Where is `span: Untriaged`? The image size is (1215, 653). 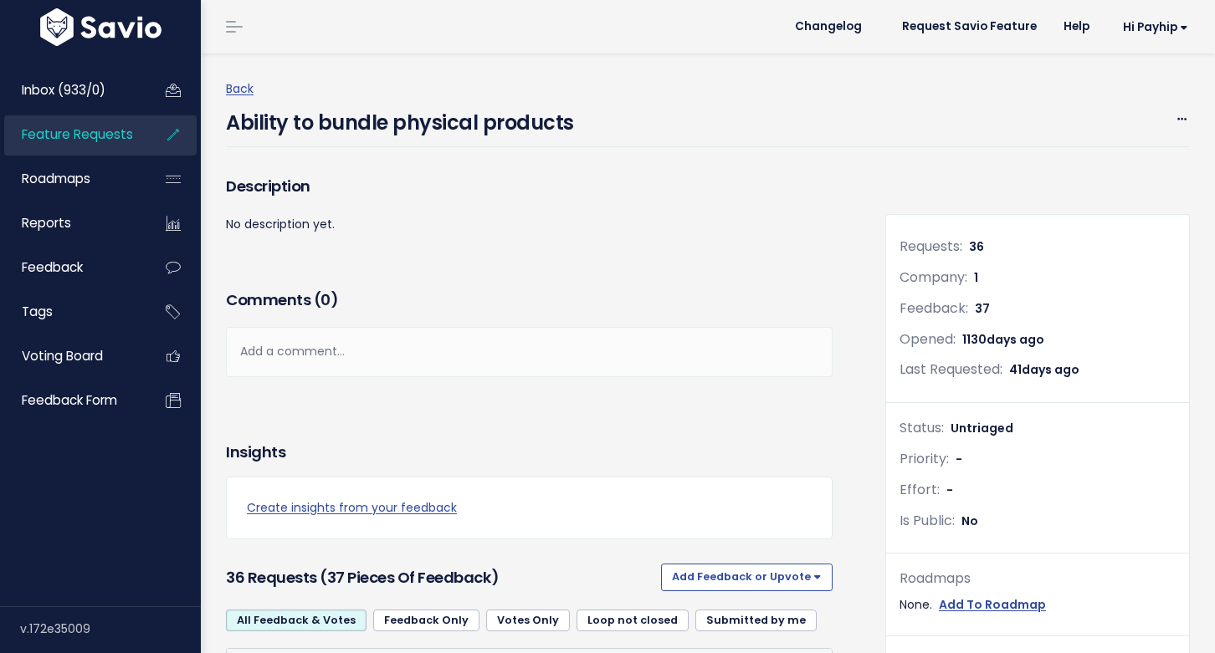
span: Untriaged is located at coordinates (981, 428).